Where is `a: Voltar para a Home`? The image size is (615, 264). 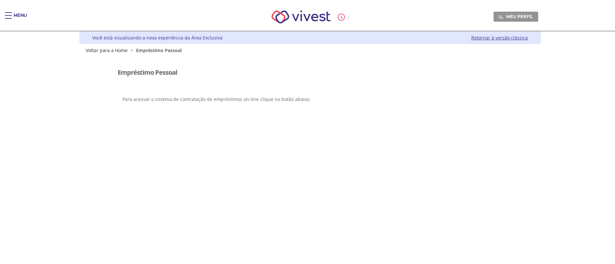
a: Voltar para a Home is located at coordinates (107, 50).